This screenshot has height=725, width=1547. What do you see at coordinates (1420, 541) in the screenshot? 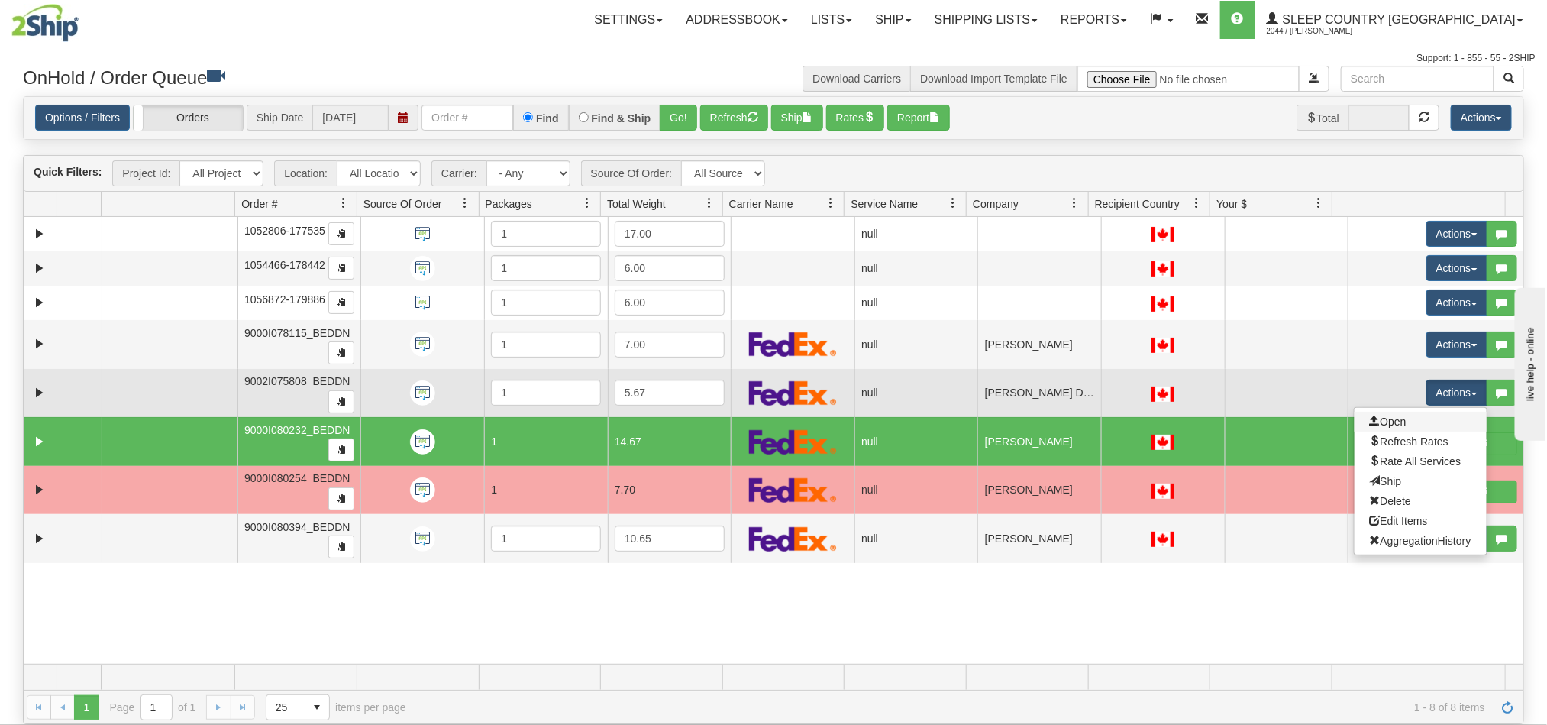
I see `span: AggregationHistory` at bounding box center [1420, 541].